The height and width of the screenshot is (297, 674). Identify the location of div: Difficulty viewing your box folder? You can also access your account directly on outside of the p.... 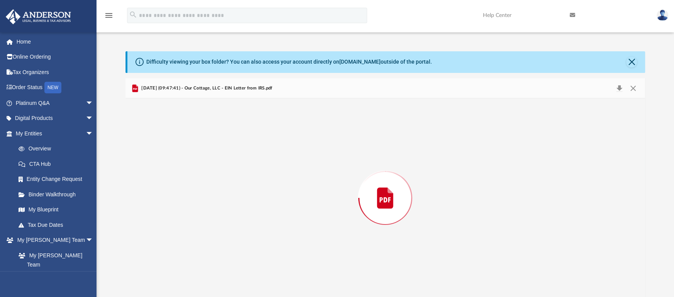
(289, 62).